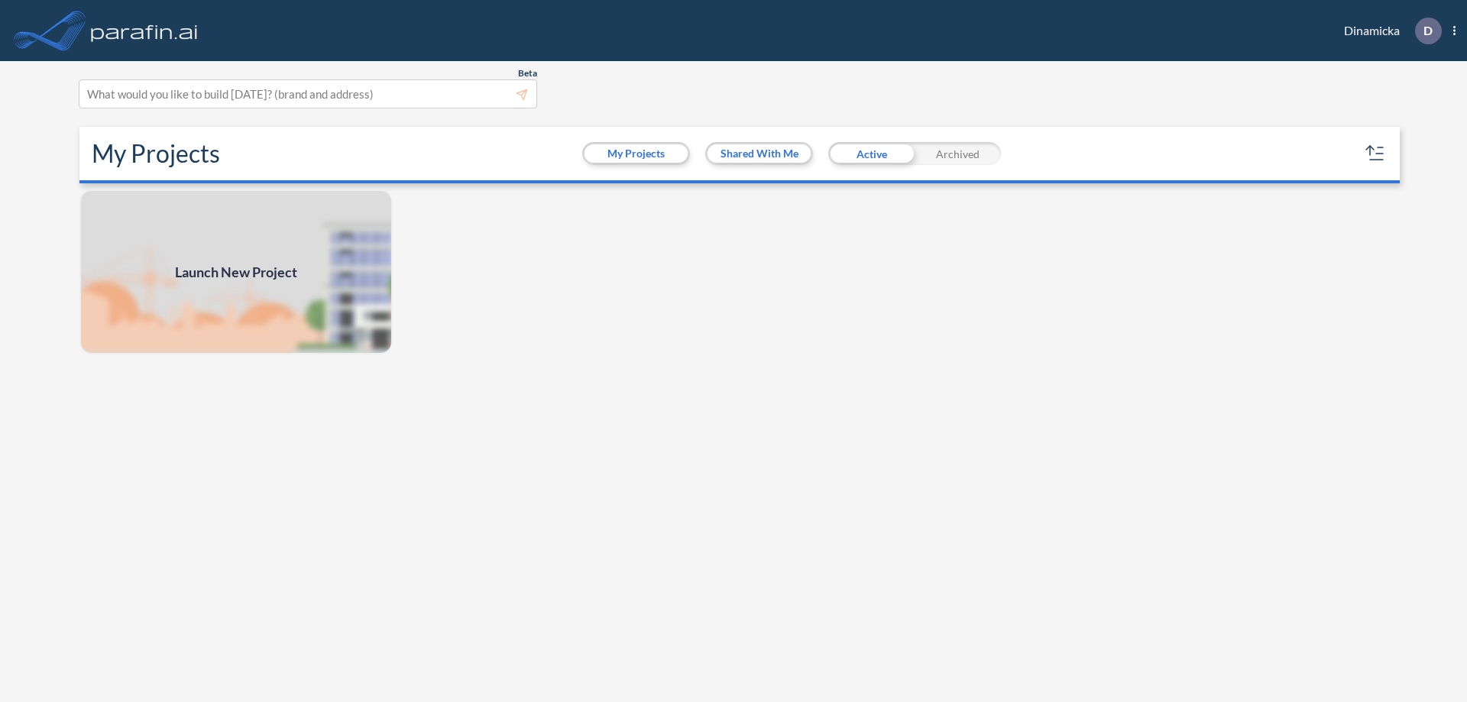 This screenshot has height=702, width=1467. I want to click on p: D, so click(1428, 31).